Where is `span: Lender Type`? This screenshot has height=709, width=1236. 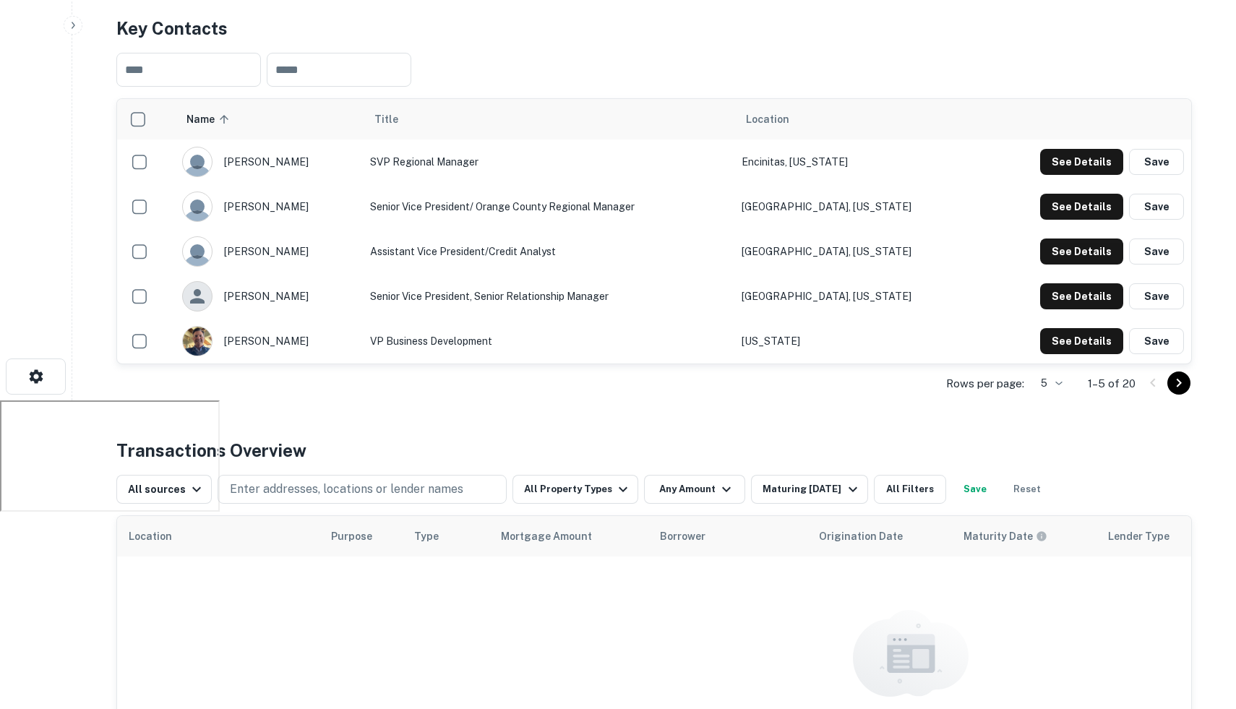
span: Lender Type is located at coordinates (1138, 536).